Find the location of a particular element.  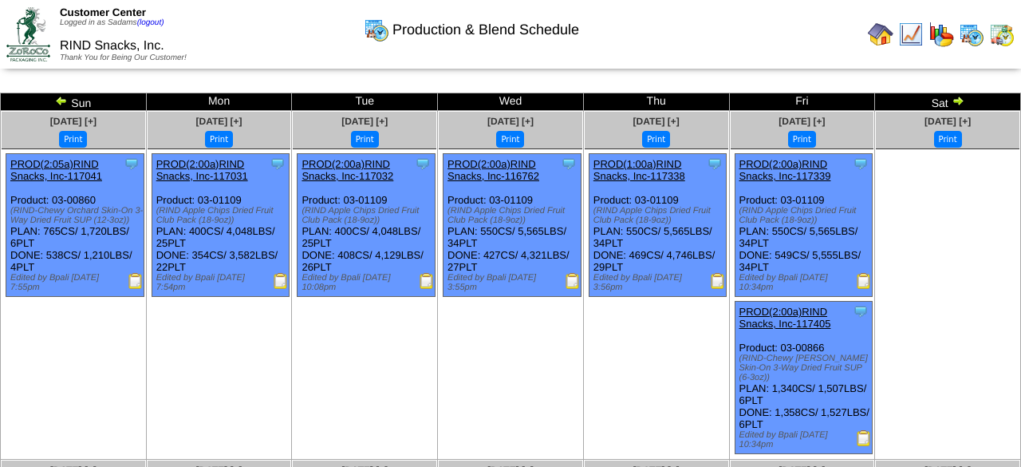

a: PROD(2:00a)RIND Snacks, Inc-116762 is located at coordinates (493, 170).